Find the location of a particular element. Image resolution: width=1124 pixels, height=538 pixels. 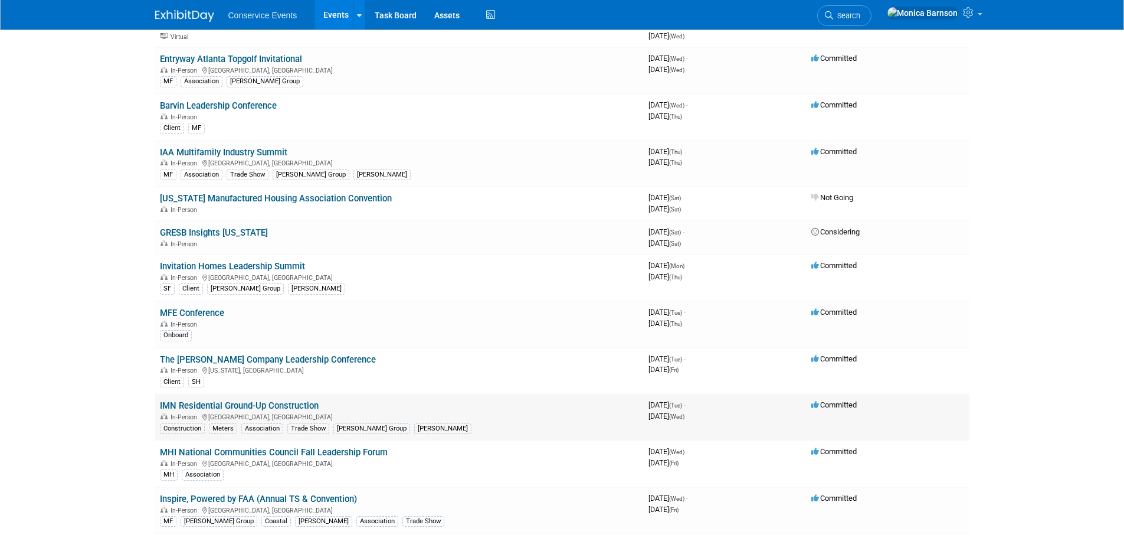

a: Barvin Leadership Conference is located at coordinates (218, 106).